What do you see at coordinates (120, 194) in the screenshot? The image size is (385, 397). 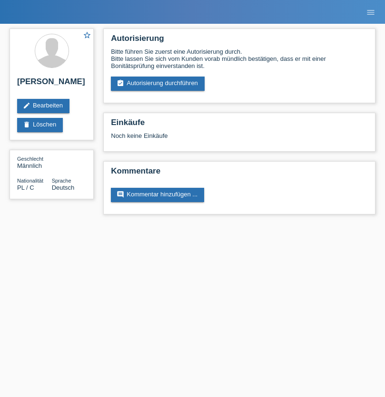 I see `i: comment` at bounding box center [120, 194].